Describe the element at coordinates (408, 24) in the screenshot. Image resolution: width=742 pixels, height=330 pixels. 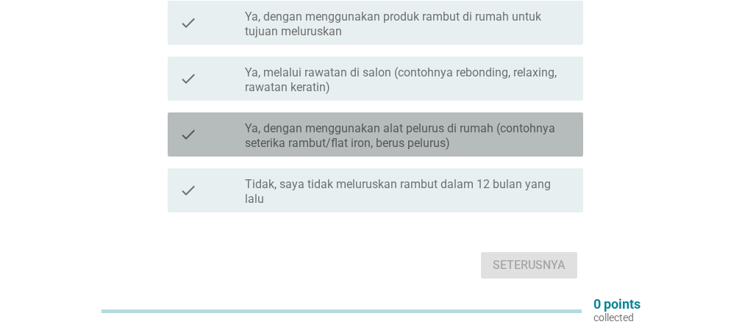
I see `label: Ya, dengan menggunakan produk rambut di rumah untuk tujuan meluruskan` at that location.